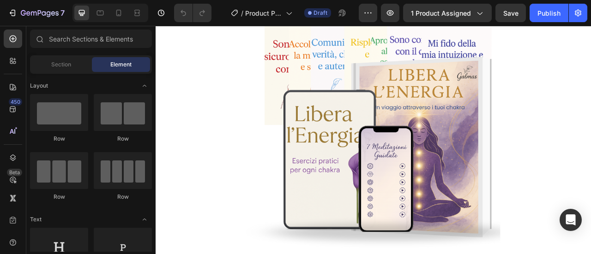  What do you see at coordinates (320, 13) in the screenshot?
I see `span: Draft` at bounding box center [320, 13].